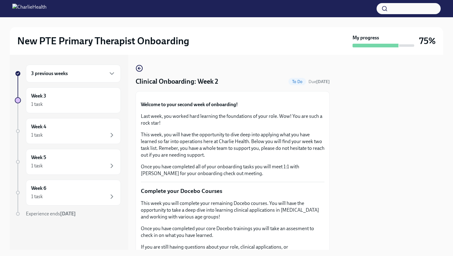  Describe the element at coordinates (68, 162) in the screenshot. I see `a: Week 51 task` at that location.